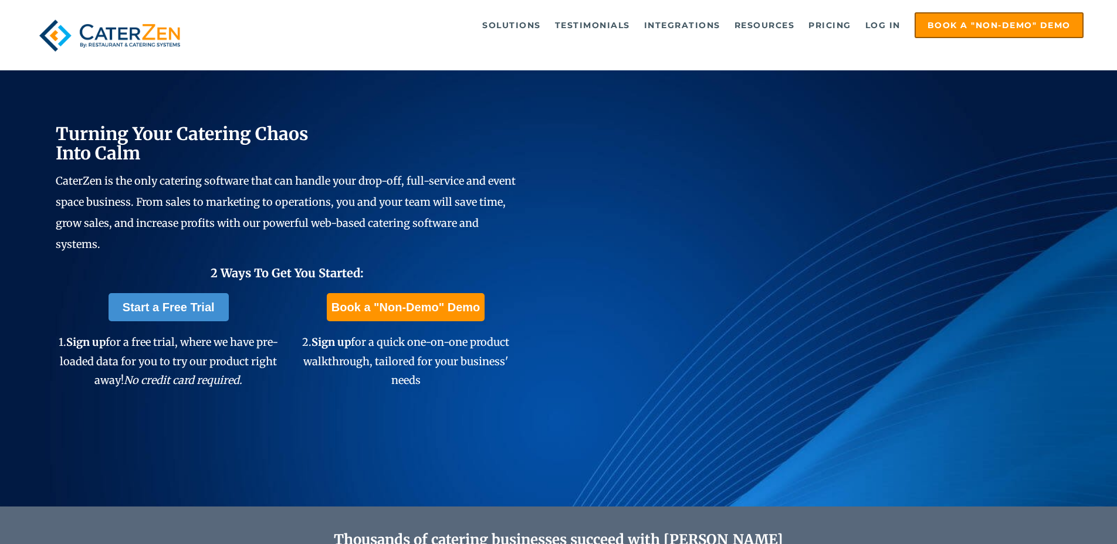  Describe the element at coordinates (648, 25) in the screenshot. I see `div: Navigation Menu` at that location.